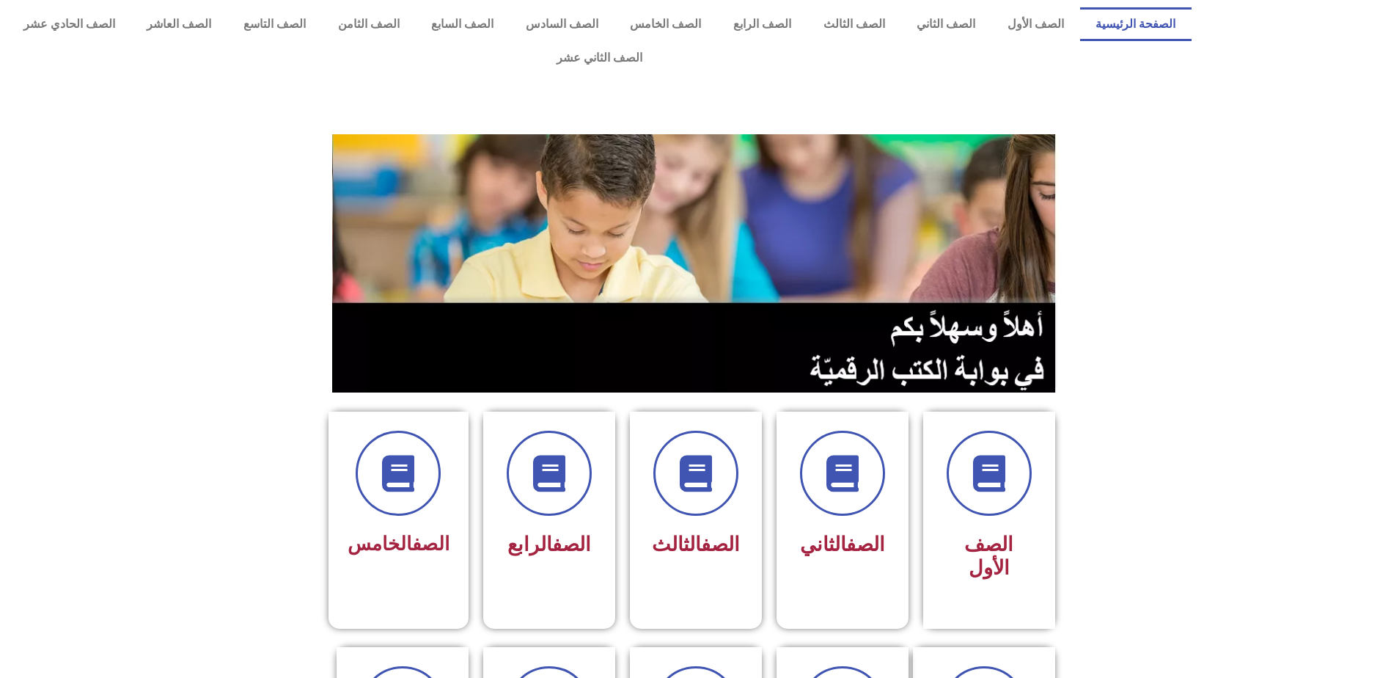  I want to click on span: الثالث, so click(696, 544).